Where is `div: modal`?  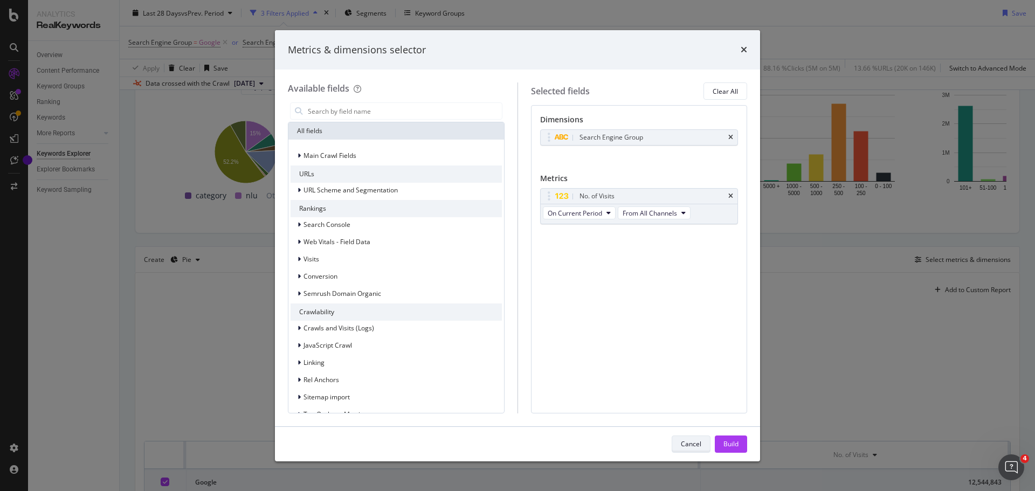 div: modal is located at coordinates (517, 246).